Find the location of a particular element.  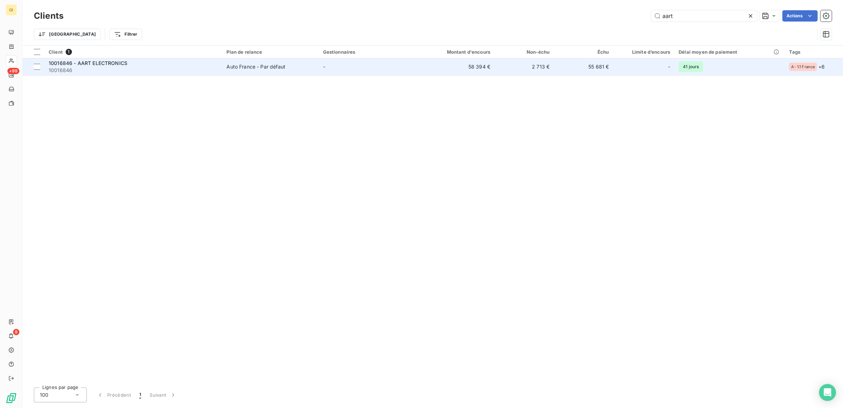

span: 9 is located at coordinates (16, 332).